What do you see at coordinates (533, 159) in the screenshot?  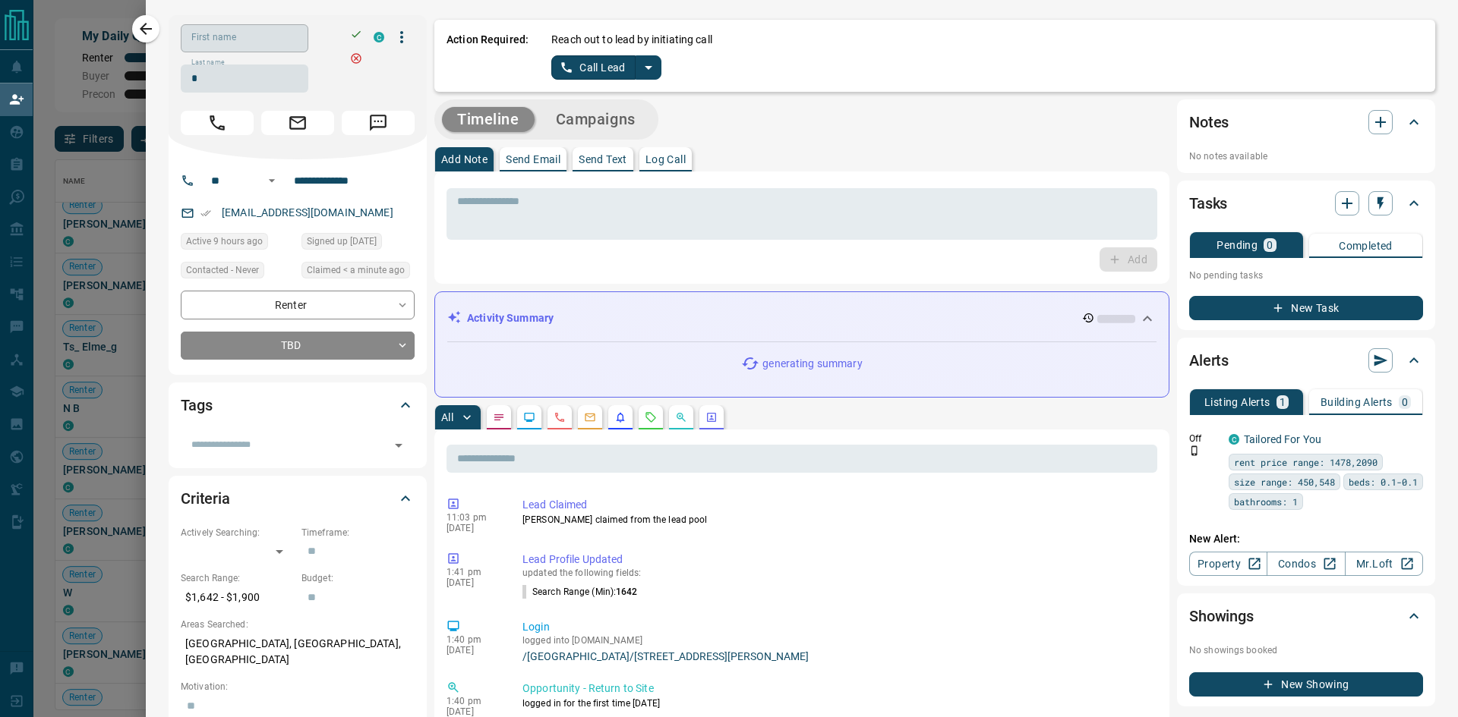 I see `p: Send Email` at bounding box center [533, 159].